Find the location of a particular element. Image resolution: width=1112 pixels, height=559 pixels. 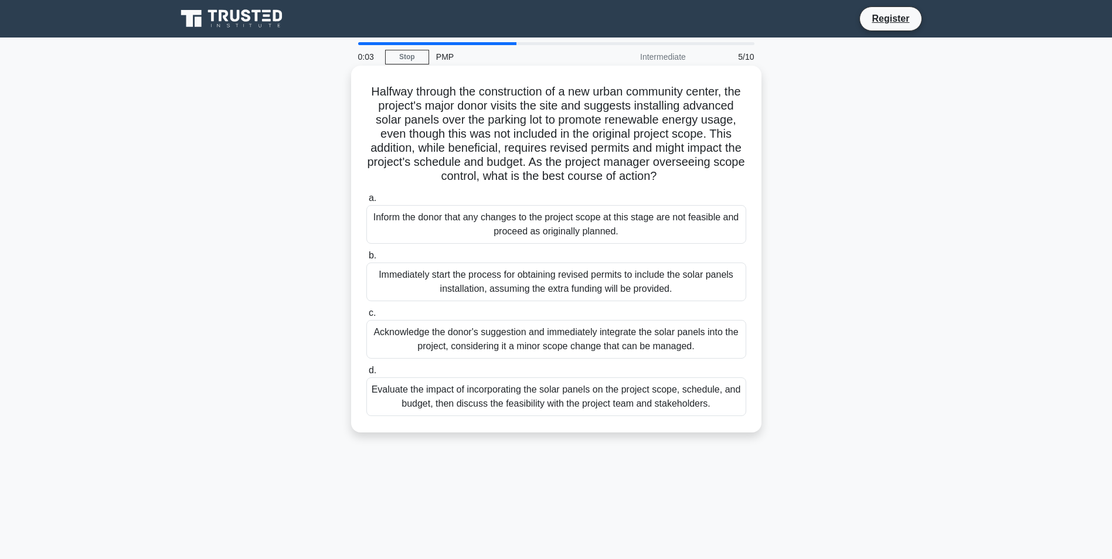

span: d. is located at coordinates (372, 370).